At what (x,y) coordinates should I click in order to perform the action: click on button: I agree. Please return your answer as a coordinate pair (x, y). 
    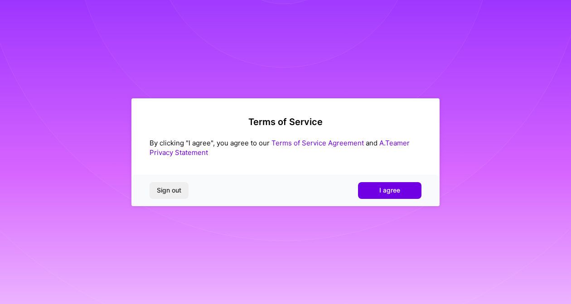
    Looking at the image, I should click on (389, 190).